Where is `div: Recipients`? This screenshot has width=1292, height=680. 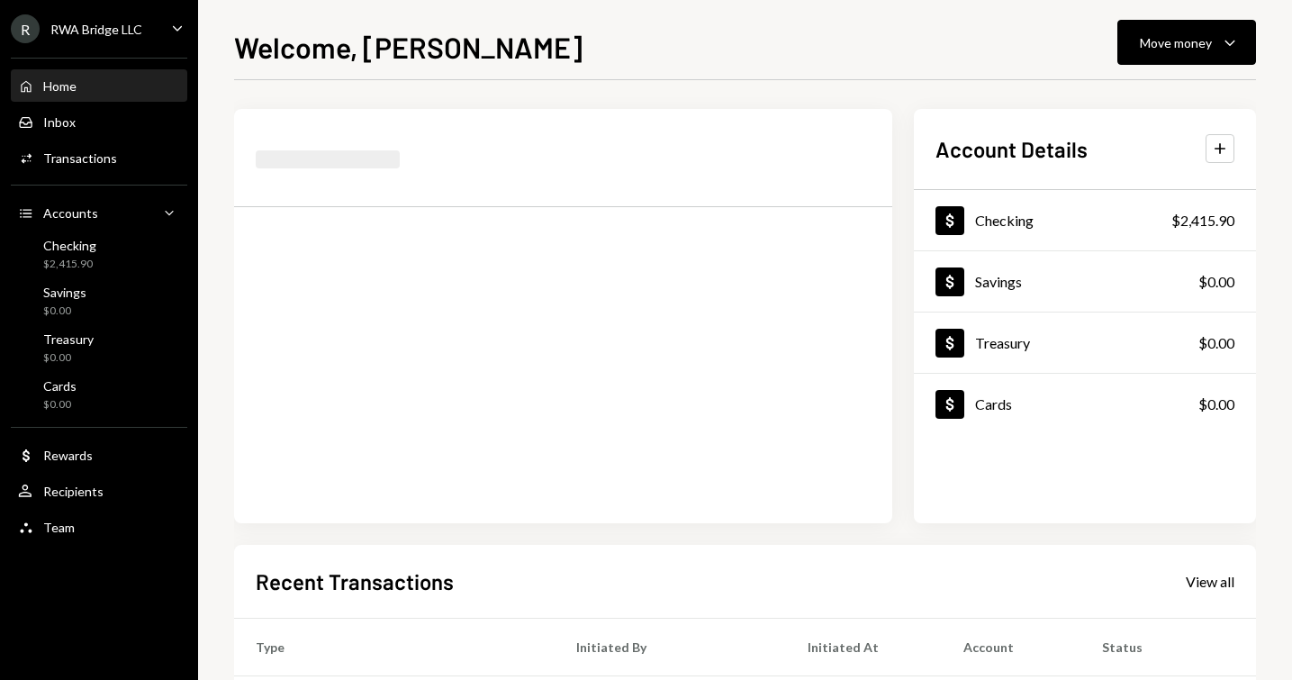 div: Recipients is located at coordinates (73, 491).